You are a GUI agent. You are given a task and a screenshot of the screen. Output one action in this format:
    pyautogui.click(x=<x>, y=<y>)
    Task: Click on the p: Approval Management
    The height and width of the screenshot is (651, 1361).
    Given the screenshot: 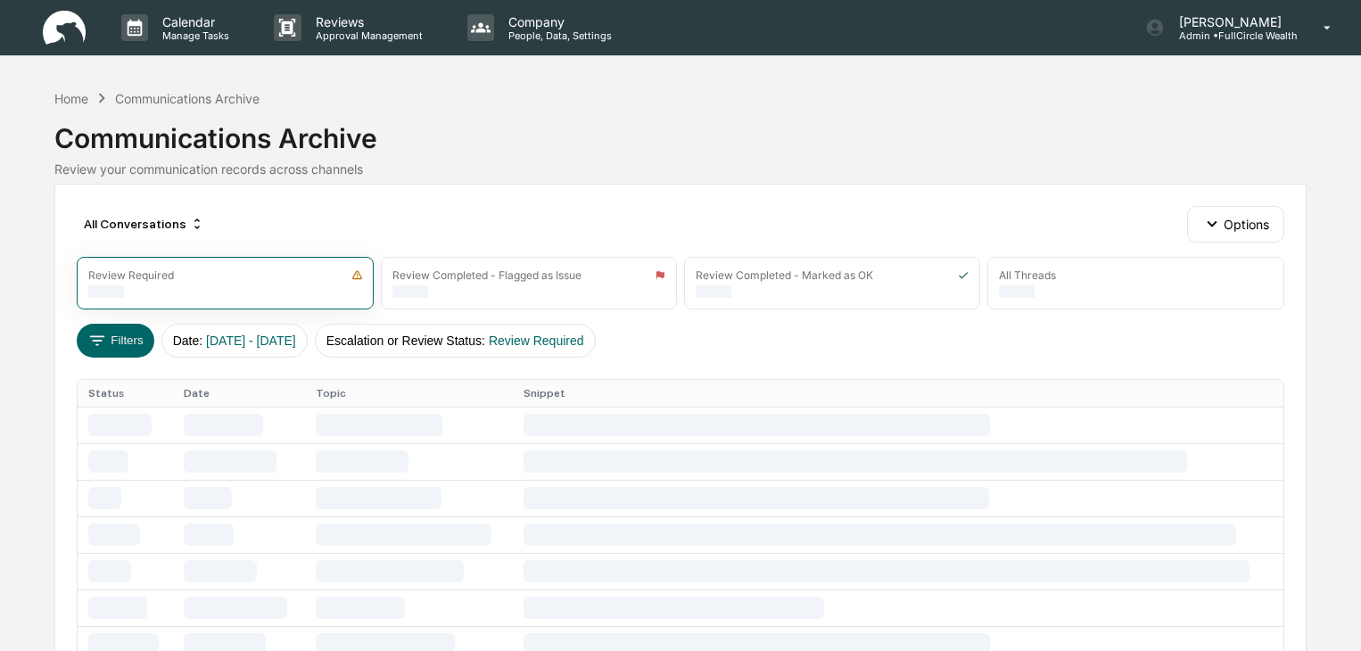 What is the action you would take?
    pyautogui.click(x=367, y=36)
    